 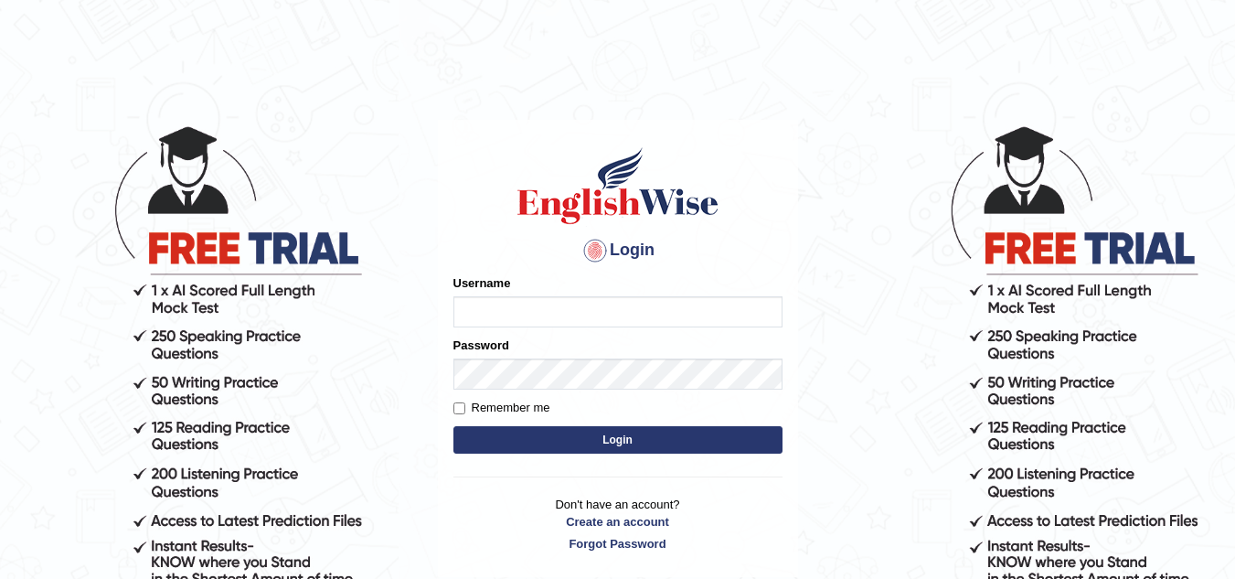 I want to click on label: Username, so click(x=482, y=283).